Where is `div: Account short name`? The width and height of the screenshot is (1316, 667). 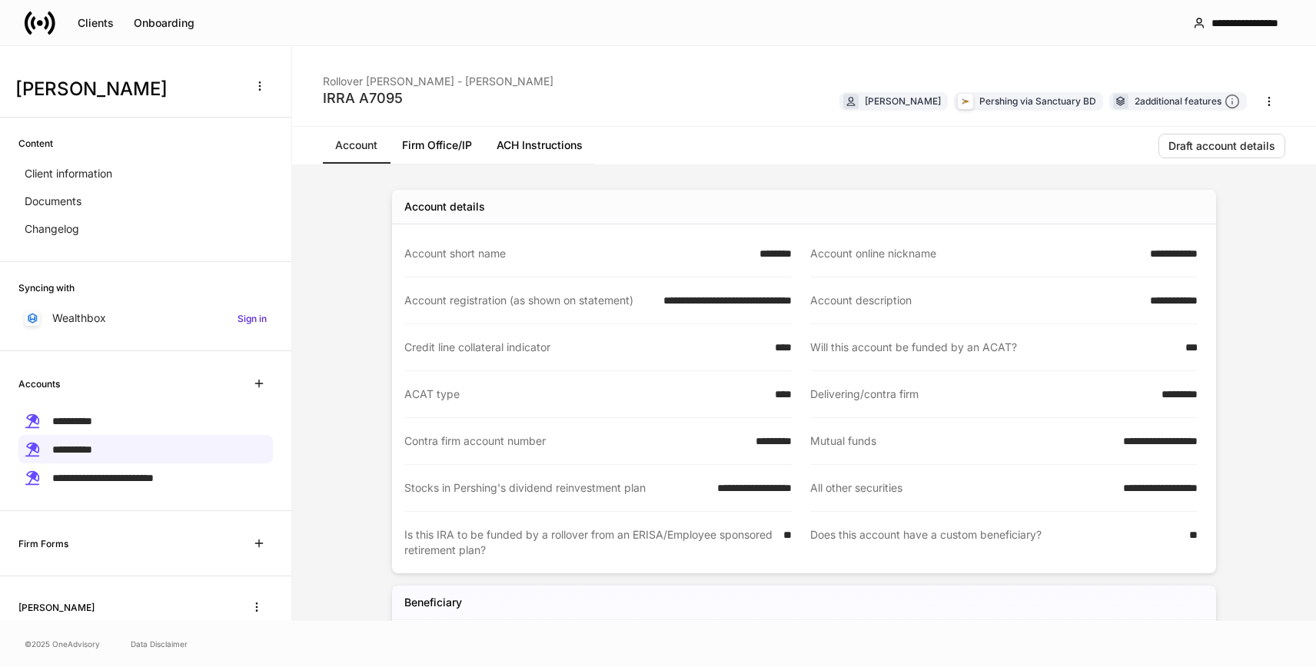
div: Account short name is located at coordinates (577, 254).